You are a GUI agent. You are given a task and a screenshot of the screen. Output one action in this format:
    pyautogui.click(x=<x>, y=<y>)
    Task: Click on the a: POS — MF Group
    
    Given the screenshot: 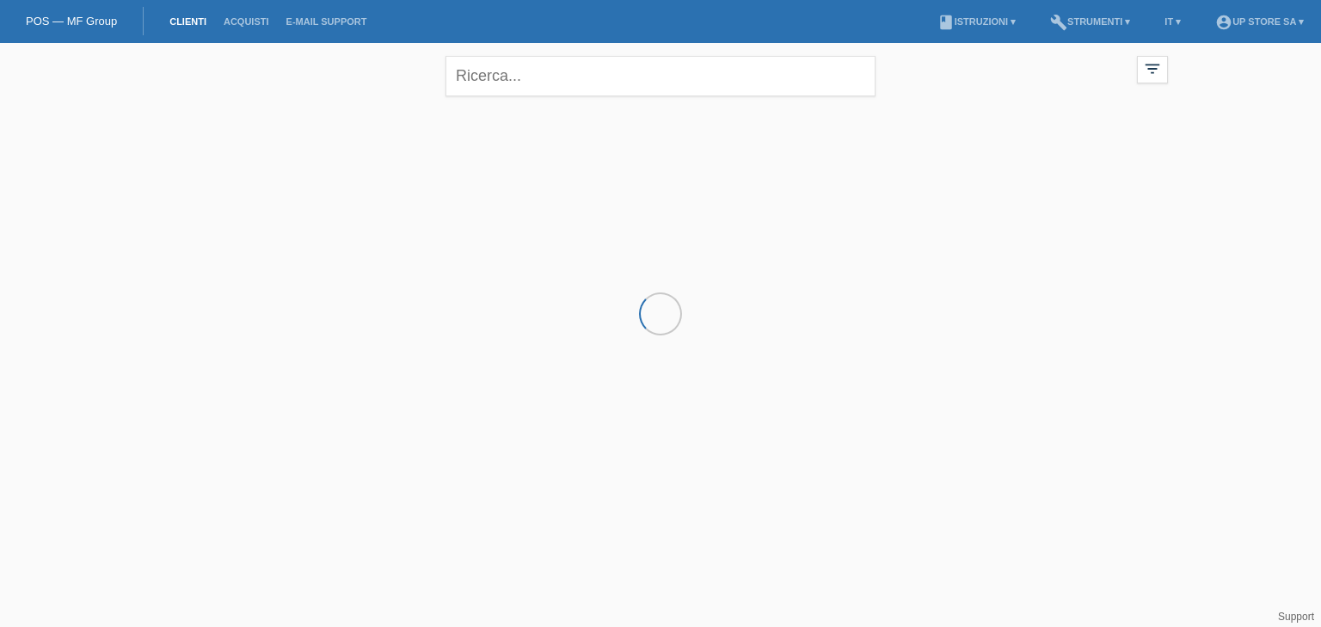 What is the action you would take?
    pyautogui.click(x=71, y=21)
    